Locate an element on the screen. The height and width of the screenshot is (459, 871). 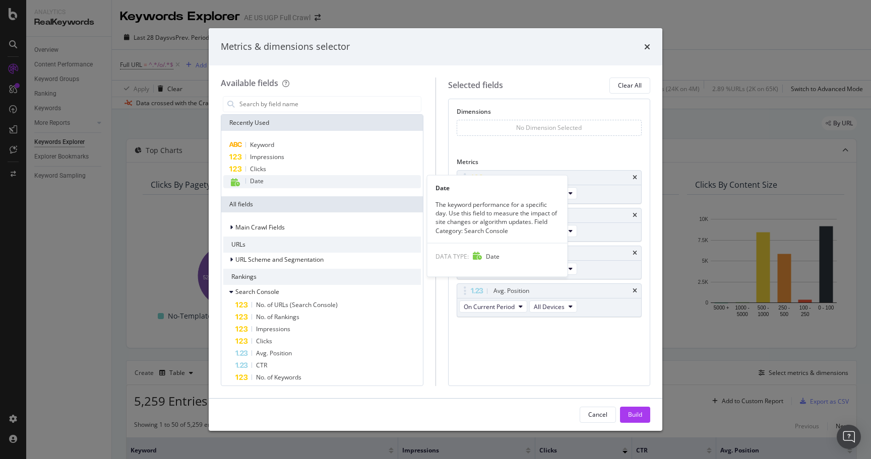
div: Available fields is located at coordinates (249, 83).